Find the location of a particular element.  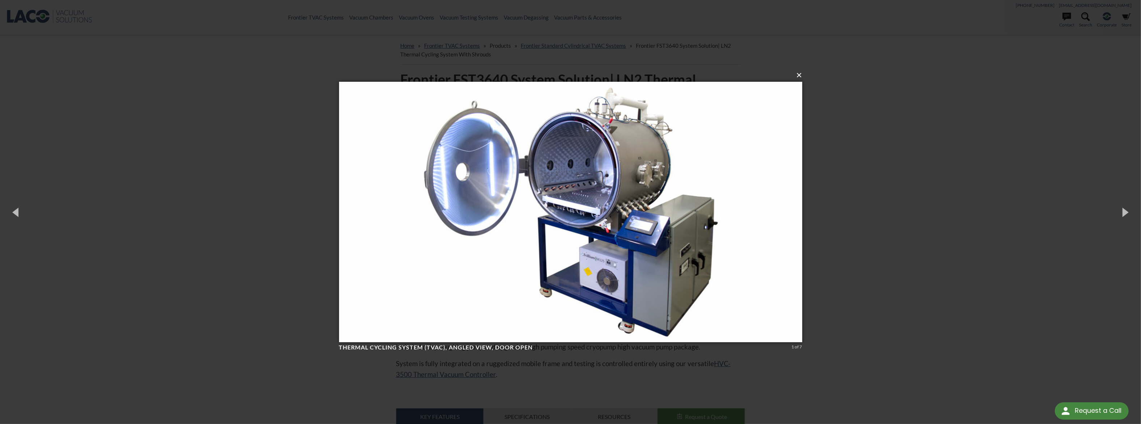

div: 1 of 7 is located at coordinates (797, 347).